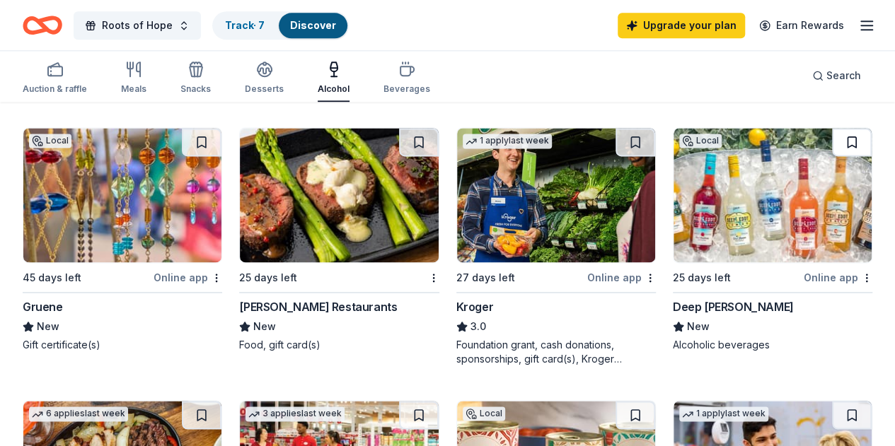 Image resolution: width=895 pixels, height=446 pixels. Describe the element at coordinates (407, 89) in the screenshot. I see `div: Beverages` at that location.